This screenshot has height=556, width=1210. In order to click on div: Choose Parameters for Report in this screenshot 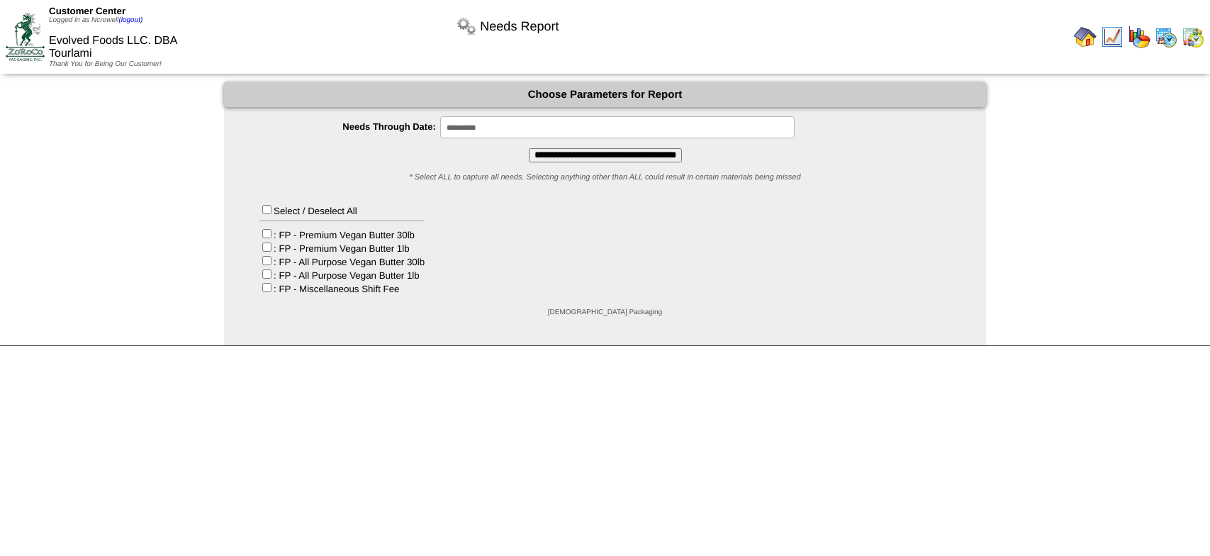, I will do `click(605, 94)`.